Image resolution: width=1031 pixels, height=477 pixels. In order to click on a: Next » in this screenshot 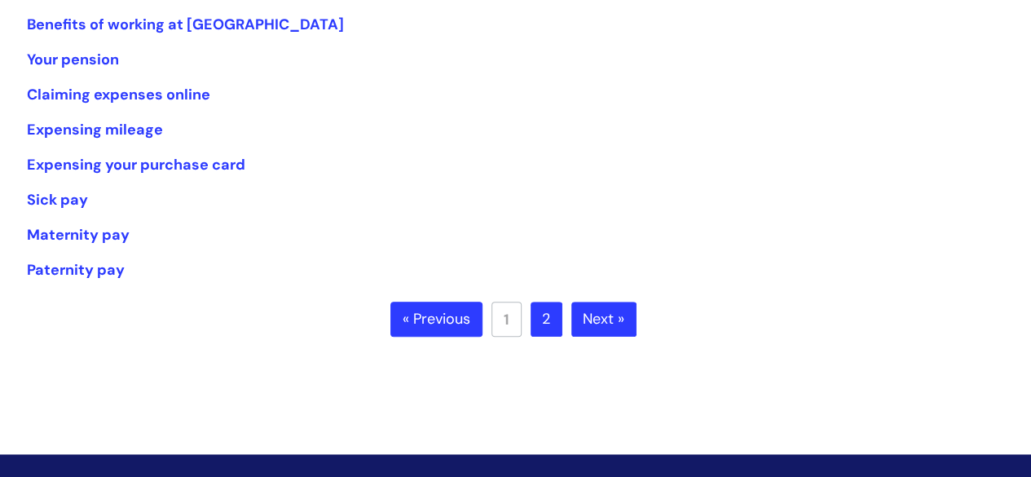, I will do `click(604, 319)`.